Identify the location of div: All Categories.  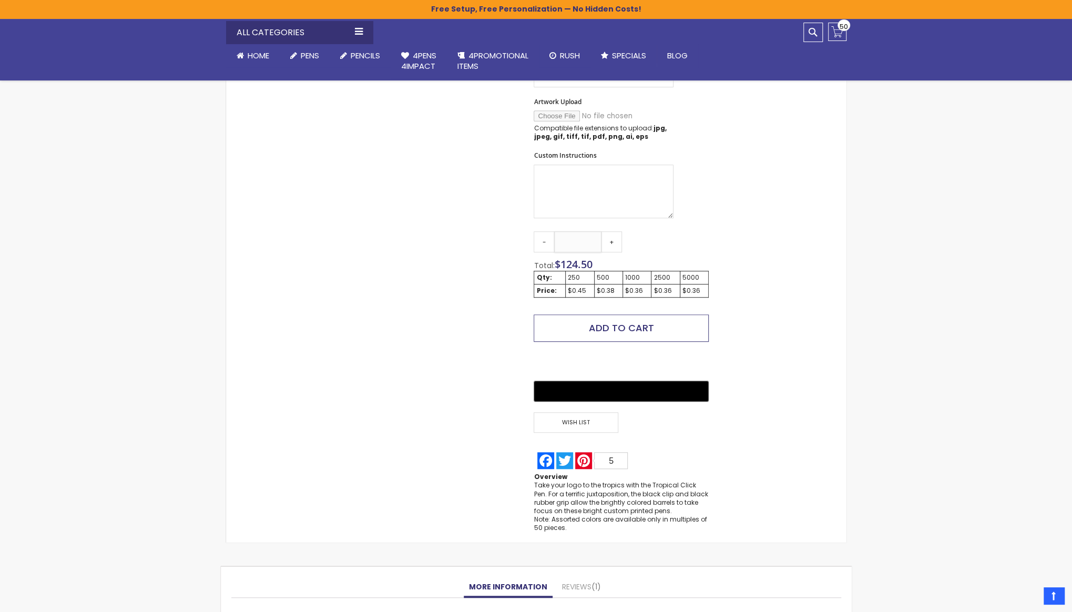
(300, 33).